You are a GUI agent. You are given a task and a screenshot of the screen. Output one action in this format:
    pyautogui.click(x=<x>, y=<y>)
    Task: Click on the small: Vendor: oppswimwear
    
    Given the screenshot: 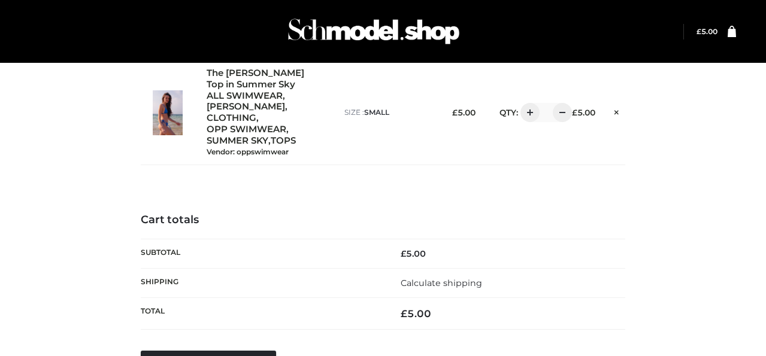 What is the action you would take?
    pyautogui.click(x=247, y=152)
    